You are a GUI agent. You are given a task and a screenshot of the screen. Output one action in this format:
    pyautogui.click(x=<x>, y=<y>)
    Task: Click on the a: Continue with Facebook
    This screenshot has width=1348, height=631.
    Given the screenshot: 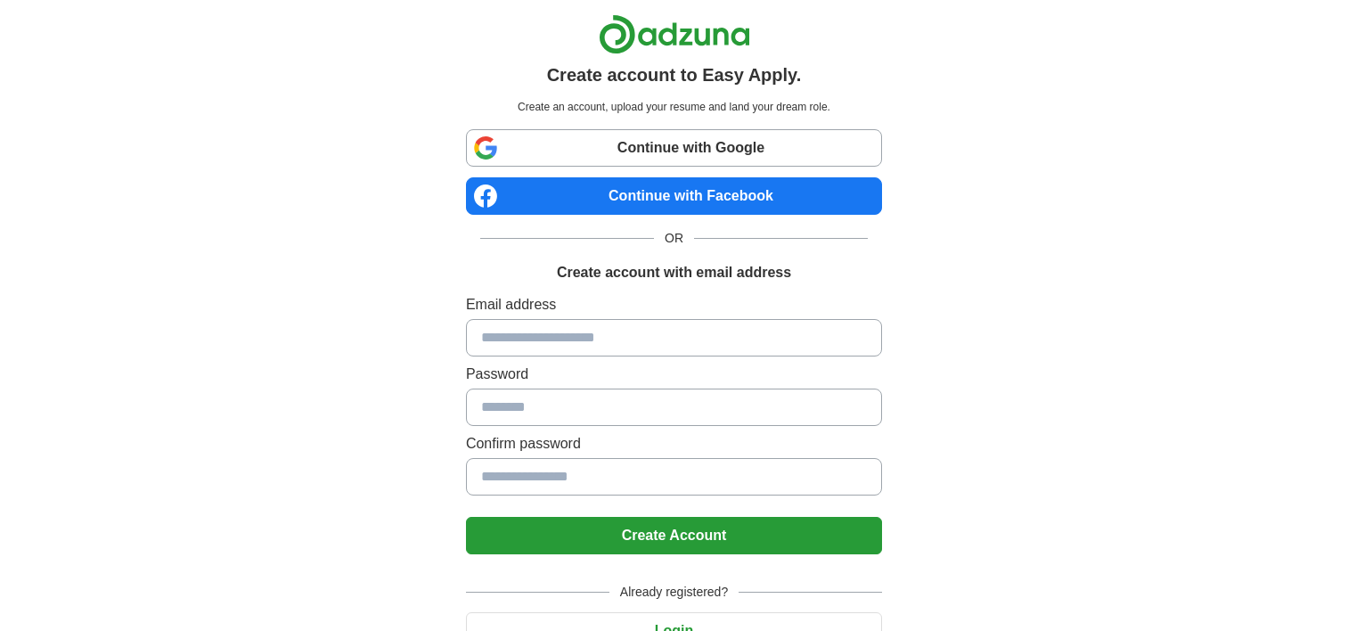 What is the action you would take?
    pyautogui.click(x=674, y=196)
    